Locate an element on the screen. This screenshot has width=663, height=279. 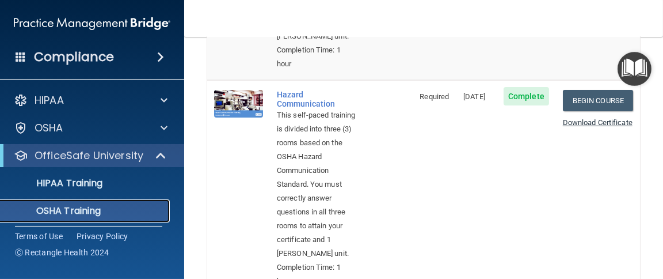
button: Open Resource Center is located at coordinates (634, 69).